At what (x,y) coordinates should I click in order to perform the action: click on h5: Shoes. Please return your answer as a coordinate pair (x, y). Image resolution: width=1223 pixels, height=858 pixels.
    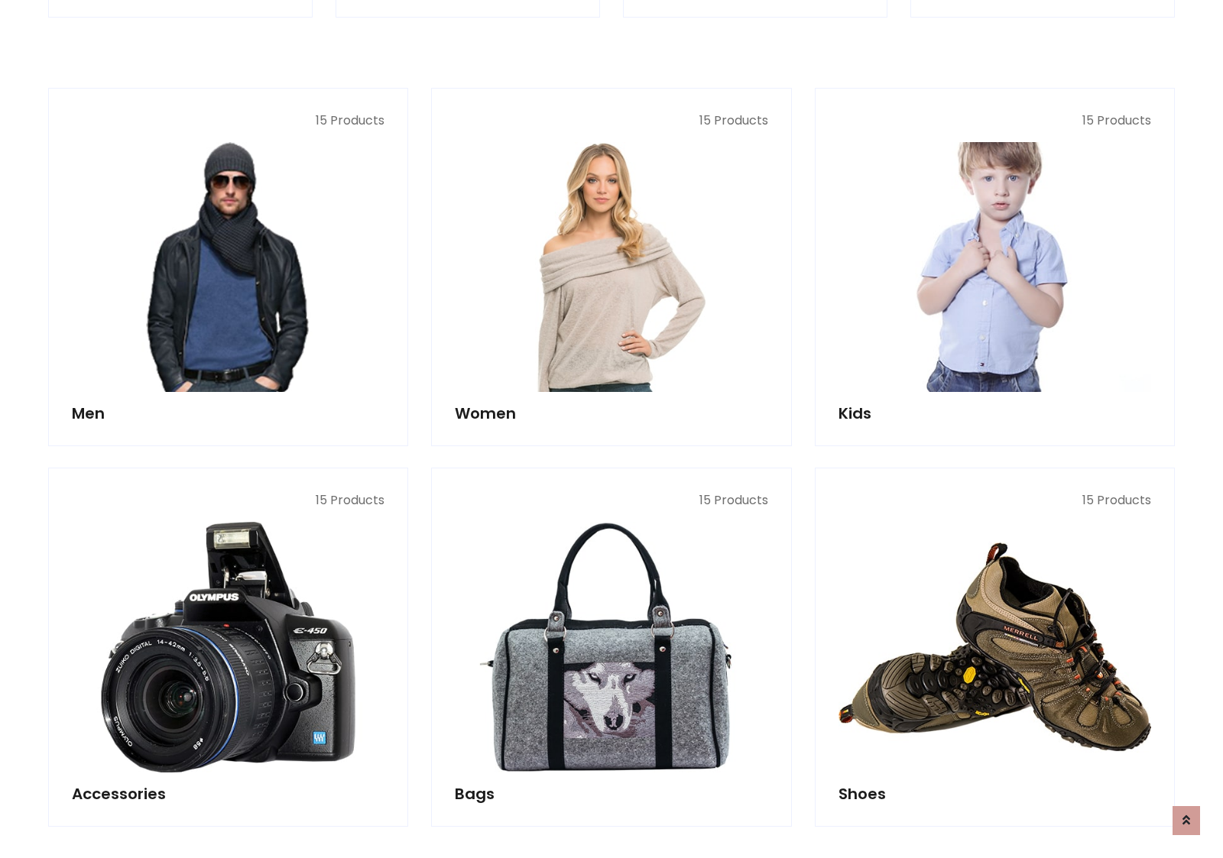
    Looking at the image, I should click on (994, 794).